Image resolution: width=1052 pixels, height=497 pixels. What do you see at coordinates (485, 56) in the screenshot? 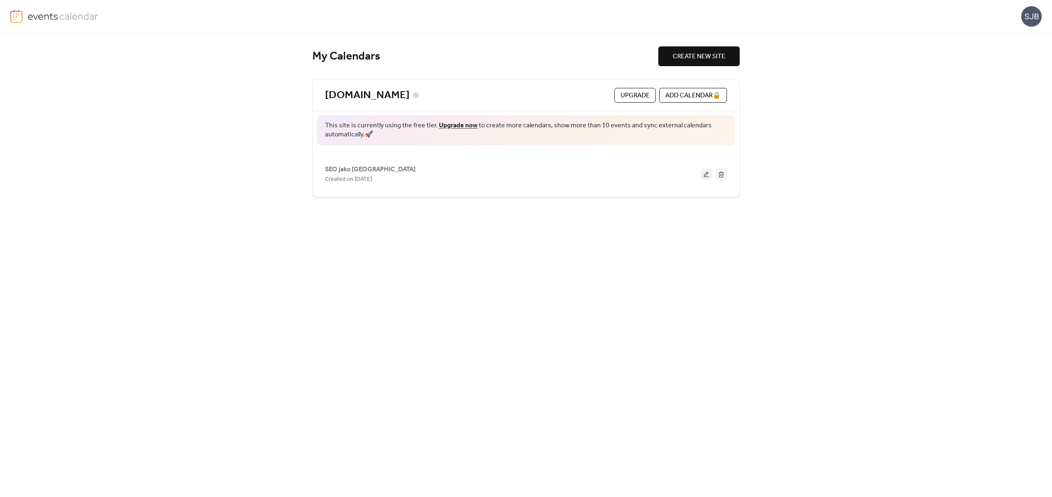
I see `div: My Calendars` at bounding box center [485, 56].